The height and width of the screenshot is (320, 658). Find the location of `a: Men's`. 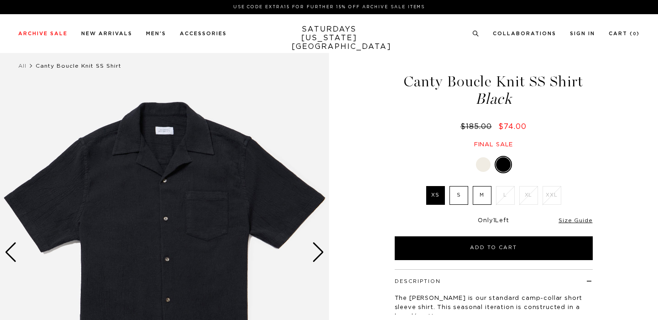

a: Men's is located at coordinates (156, 33).